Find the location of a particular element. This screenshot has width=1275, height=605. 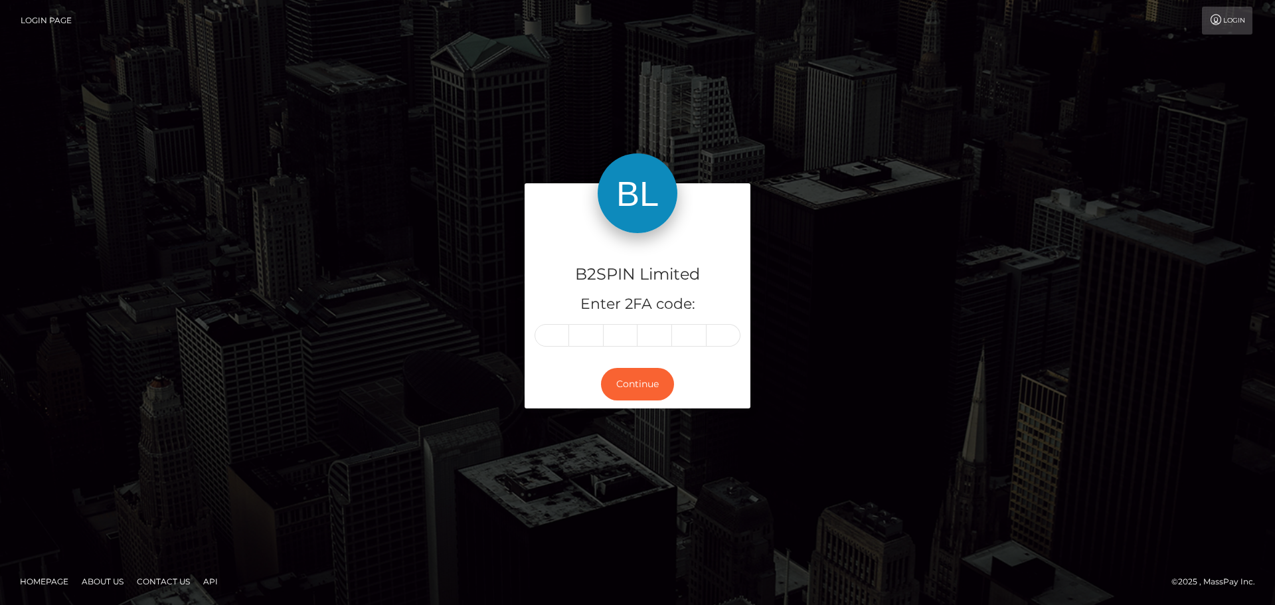

h5: Enter 2FA code: is located at coordinates (638, 304).